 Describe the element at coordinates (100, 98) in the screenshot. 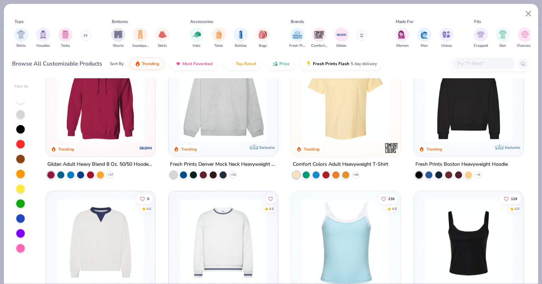

I see `img: 01756b78-01f6-4cc6-8d8a-3c30c1a0c8ac` at that location.